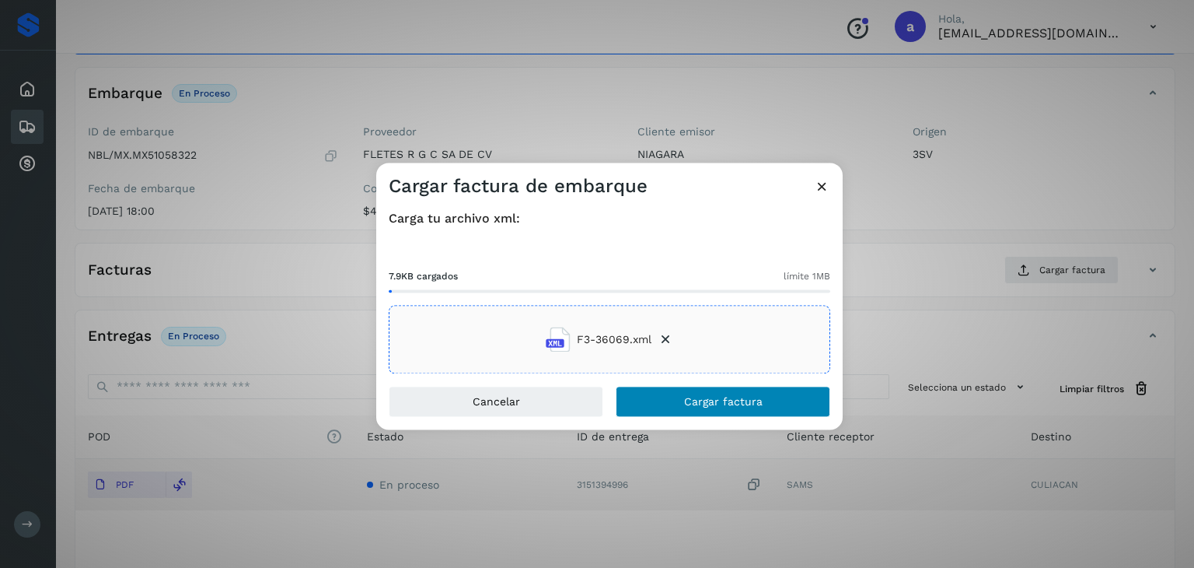  Describe the element at coordinates (723, 402) in the screenshot. I see `button: Cargar factura` at that location.